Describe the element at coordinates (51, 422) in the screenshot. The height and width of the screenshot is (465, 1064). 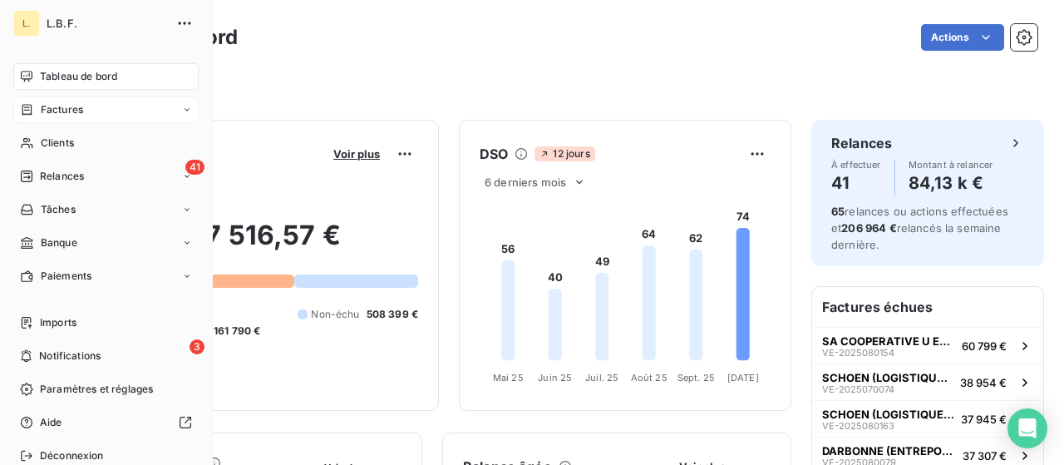
I see `span: Aide` at that location.